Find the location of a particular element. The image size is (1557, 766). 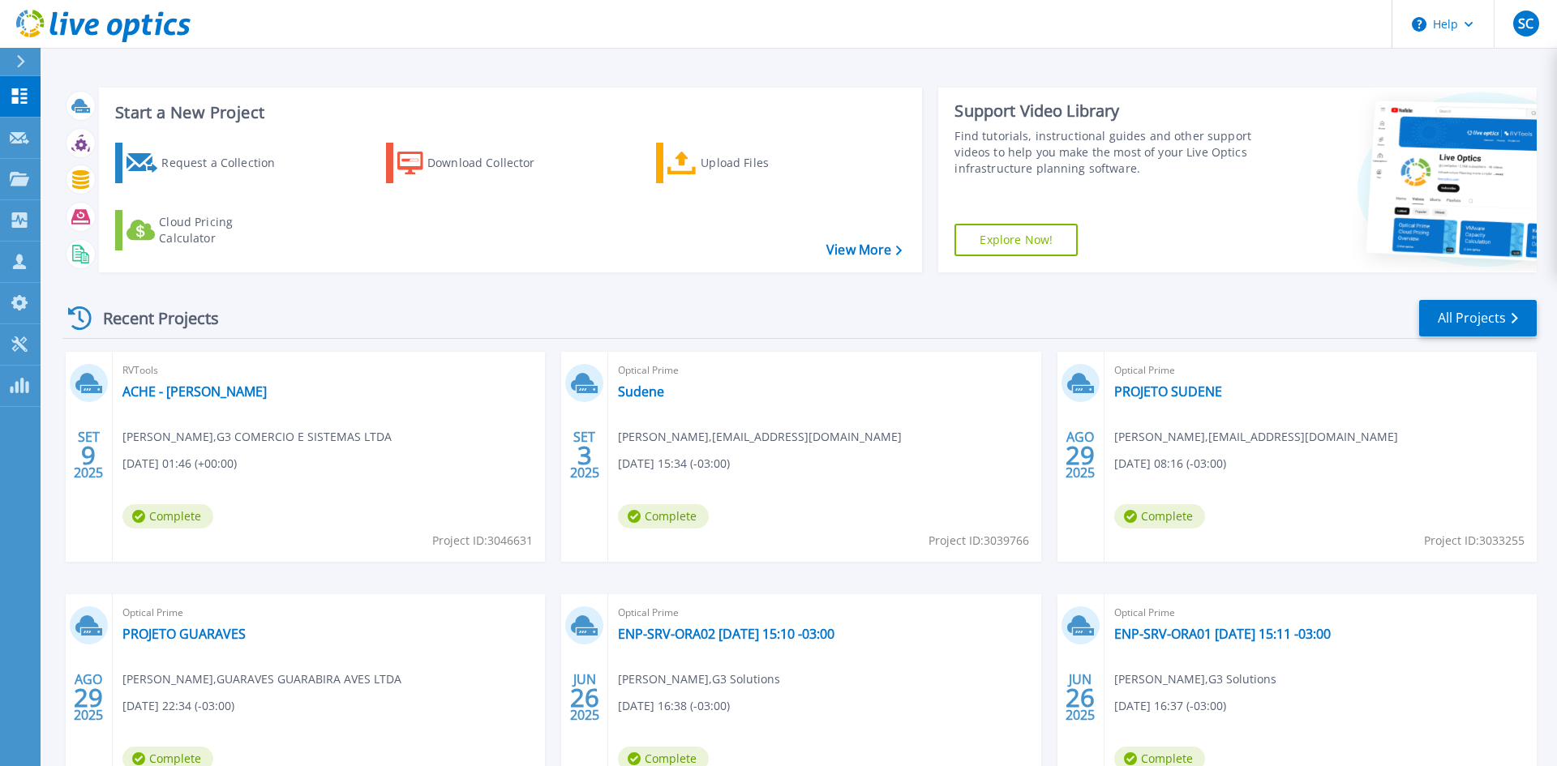

a: View More is located at coordinates (864, 250).